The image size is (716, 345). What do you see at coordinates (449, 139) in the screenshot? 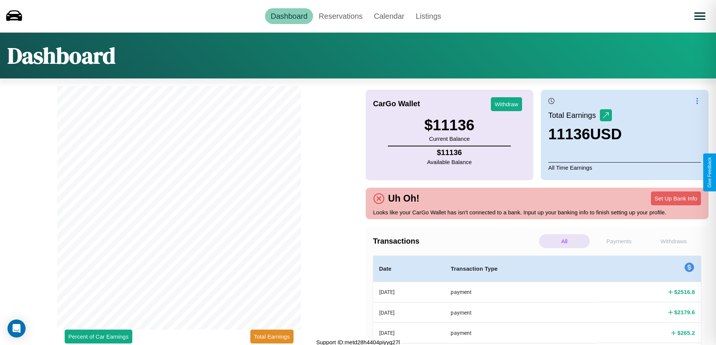
I see `p: Current Balance` at bounding box center [449, 139].